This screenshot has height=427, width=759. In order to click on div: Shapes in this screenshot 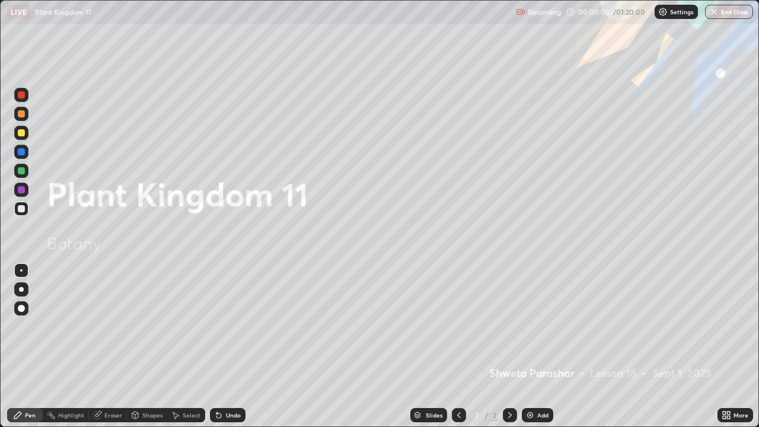, I will do `click(152, 415)`.